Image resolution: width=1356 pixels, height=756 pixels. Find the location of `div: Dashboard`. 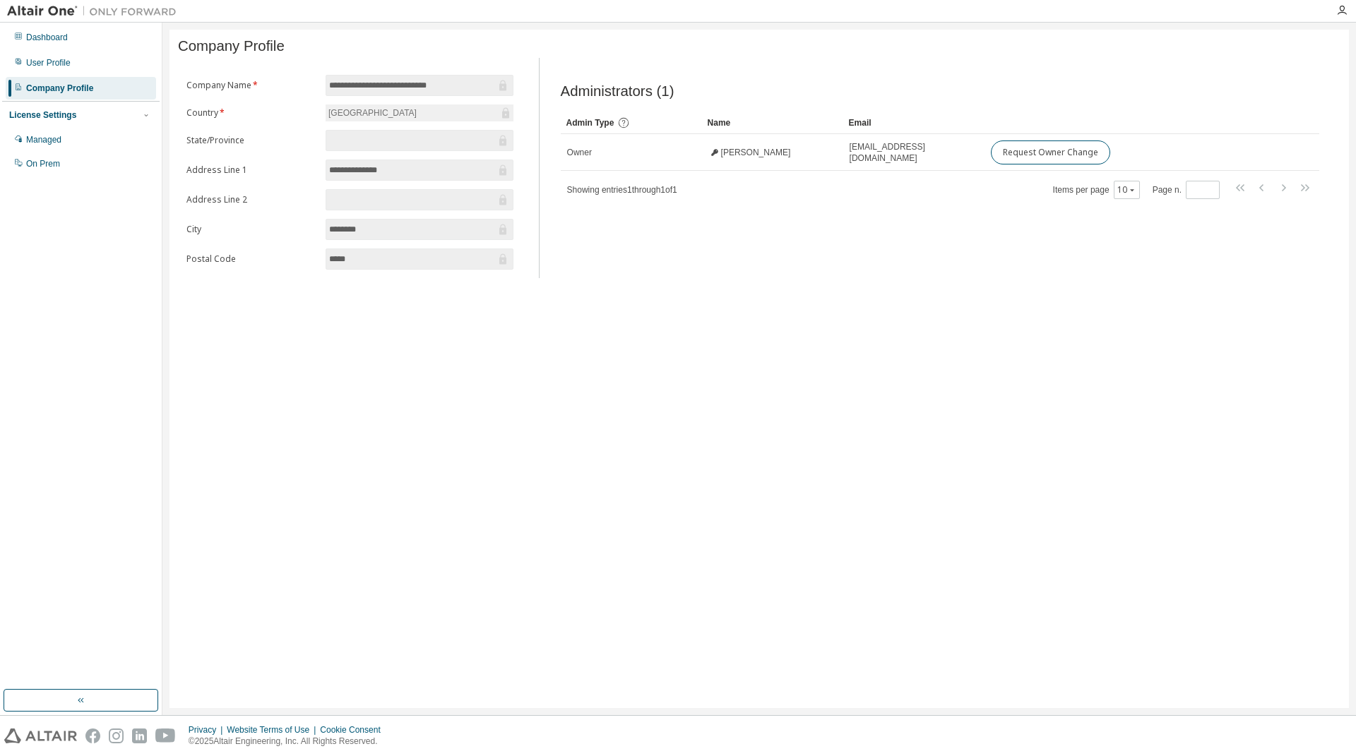

div: Dashboard is located at coordinates (47, 37).